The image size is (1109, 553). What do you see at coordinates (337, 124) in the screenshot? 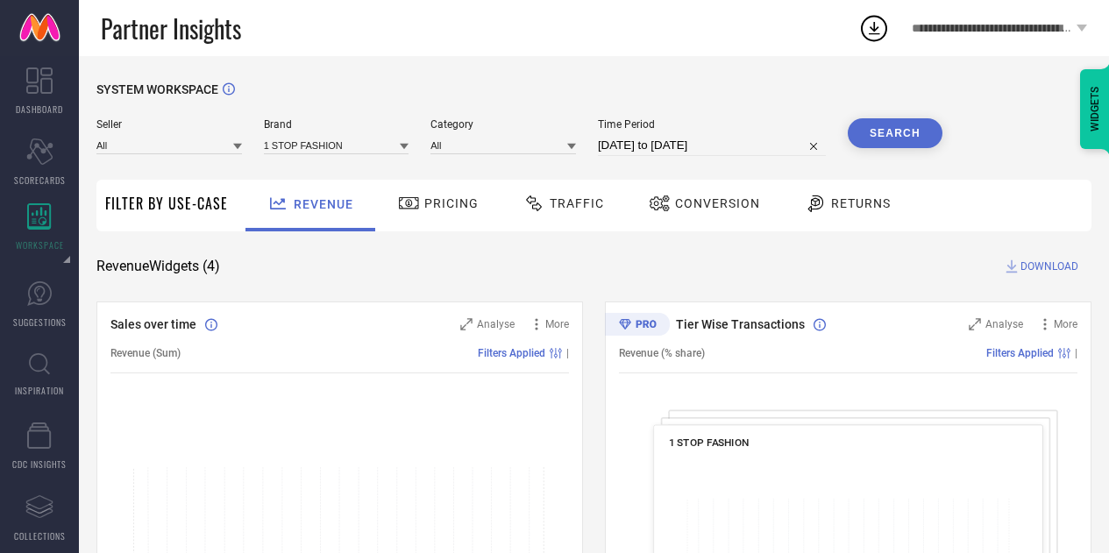
I see `span: Brand` at bounding box center [337, 124].